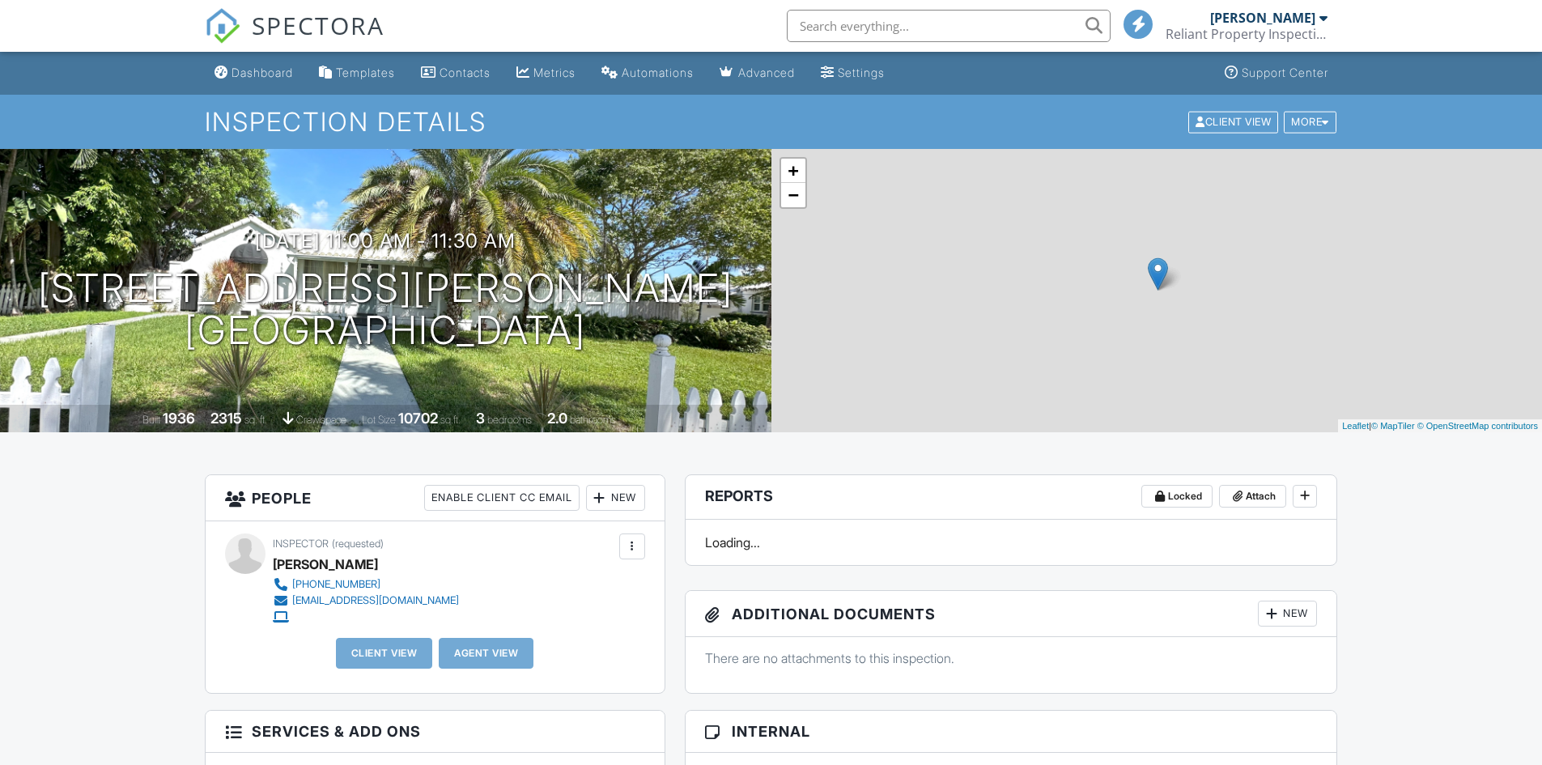  What do you see at coordinates (418, 418) in the screenshot?
I see `div: 10702` at bounding box center [418, 418].